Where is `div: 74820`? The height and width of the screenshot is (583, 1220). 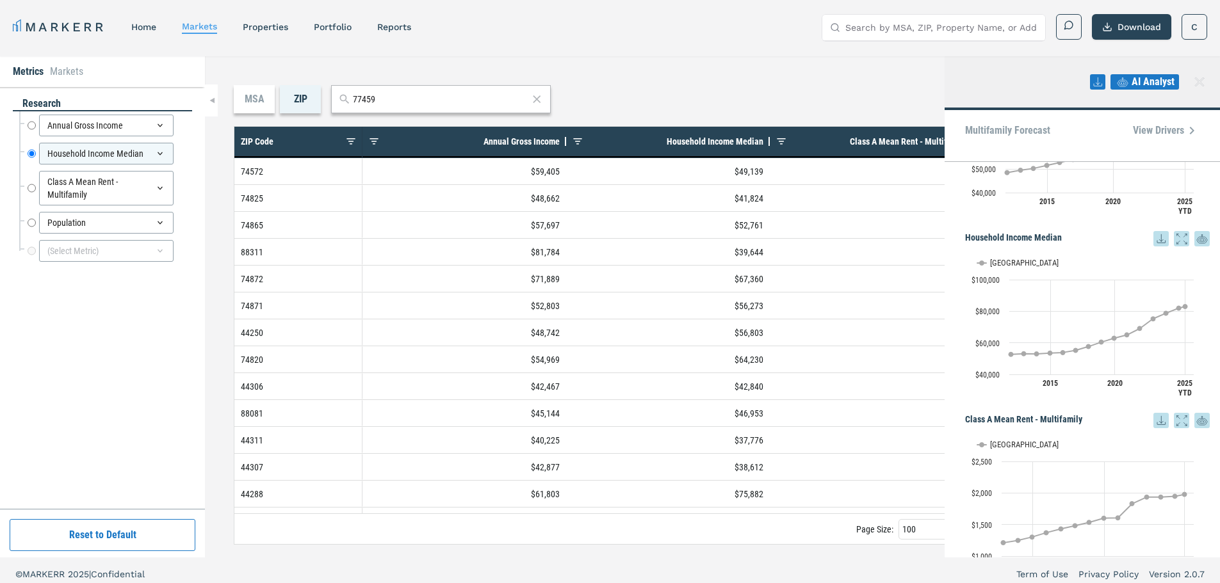
div: 74820 is located at coordinates (298, 359).